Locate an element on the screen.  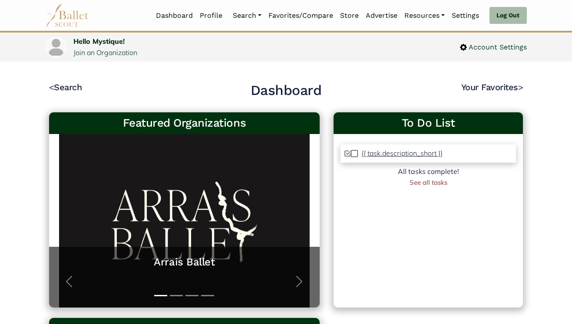
a: To Do List is located at coordinates (428, 123).